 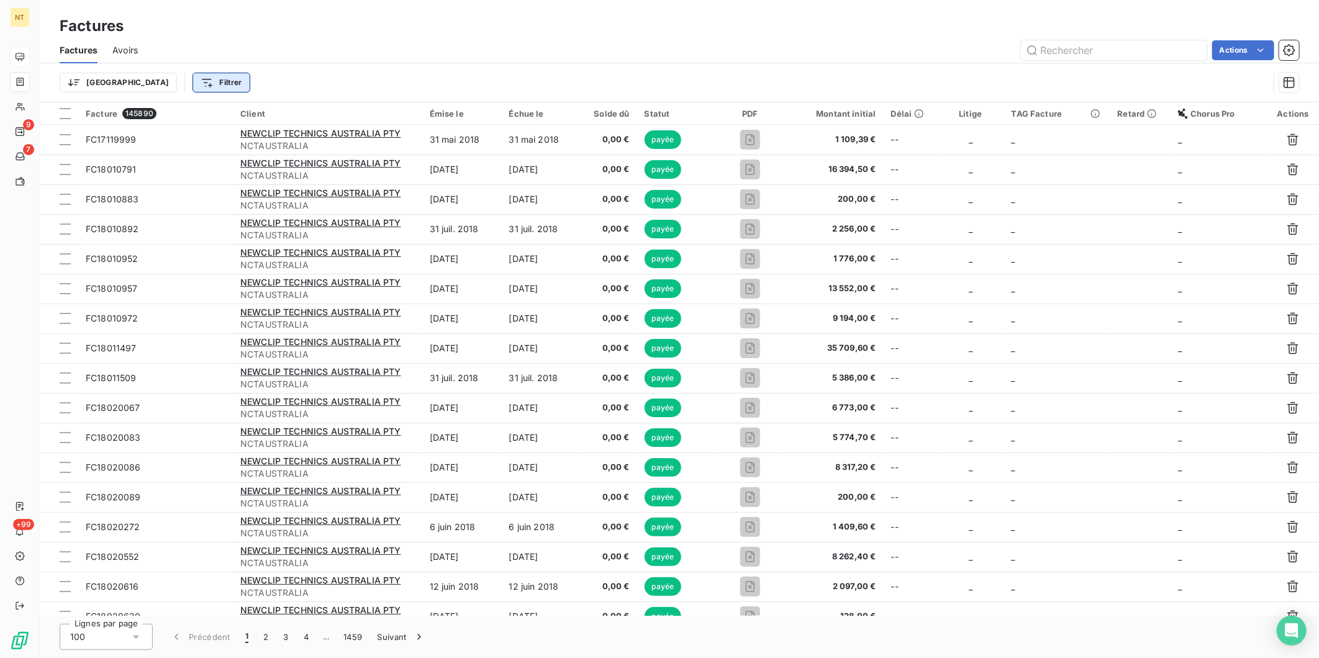 What do you see at coordinates (750, 114) in the screenshot?
I see `div: PDF` at bounding box center [750, 114].